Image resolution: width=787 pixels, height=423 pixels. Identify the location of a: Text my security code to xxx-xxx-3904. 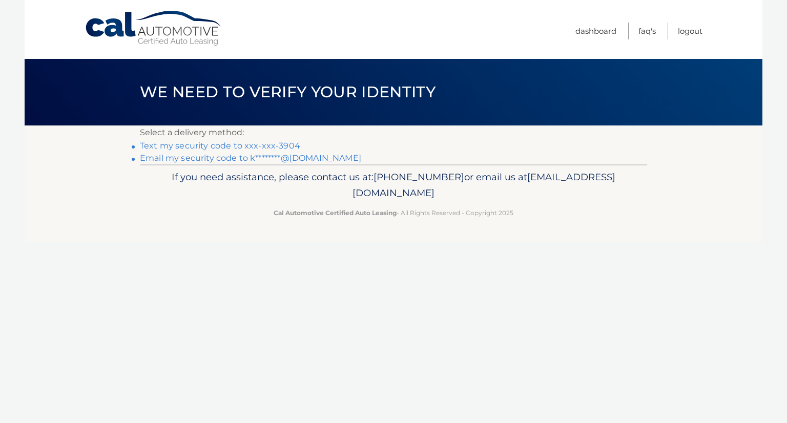
(220, 145).